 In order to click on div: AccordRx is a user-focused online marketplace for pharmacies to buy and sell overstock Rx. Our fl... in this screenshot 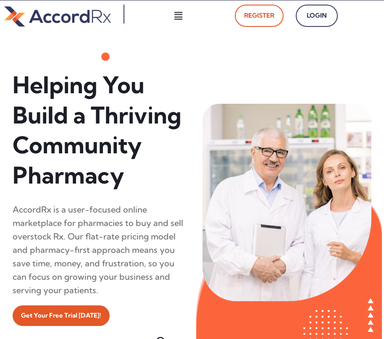, I will do `click(99, 250)`.